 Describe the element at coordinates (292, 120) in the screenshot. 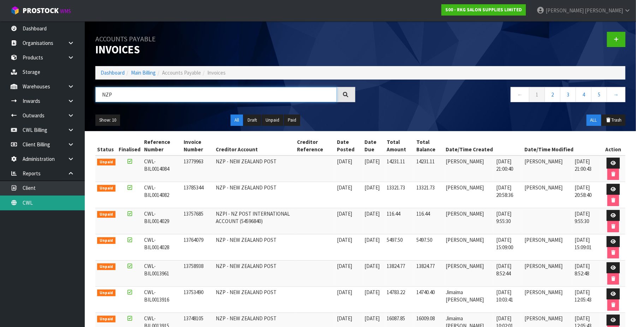

I see `button: Paid` at that location.